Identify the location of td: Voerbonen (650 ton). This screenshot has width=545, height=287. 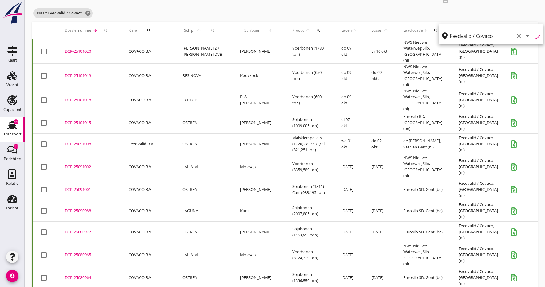
(309, 75).